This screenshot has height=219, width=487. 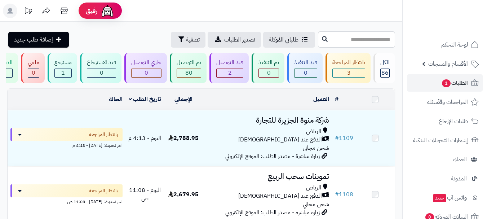 What do you see at coordinates (145, 138) in the screenshot?
I see `span: اليوم - 4:13 م` at bounding box center [145, 138].